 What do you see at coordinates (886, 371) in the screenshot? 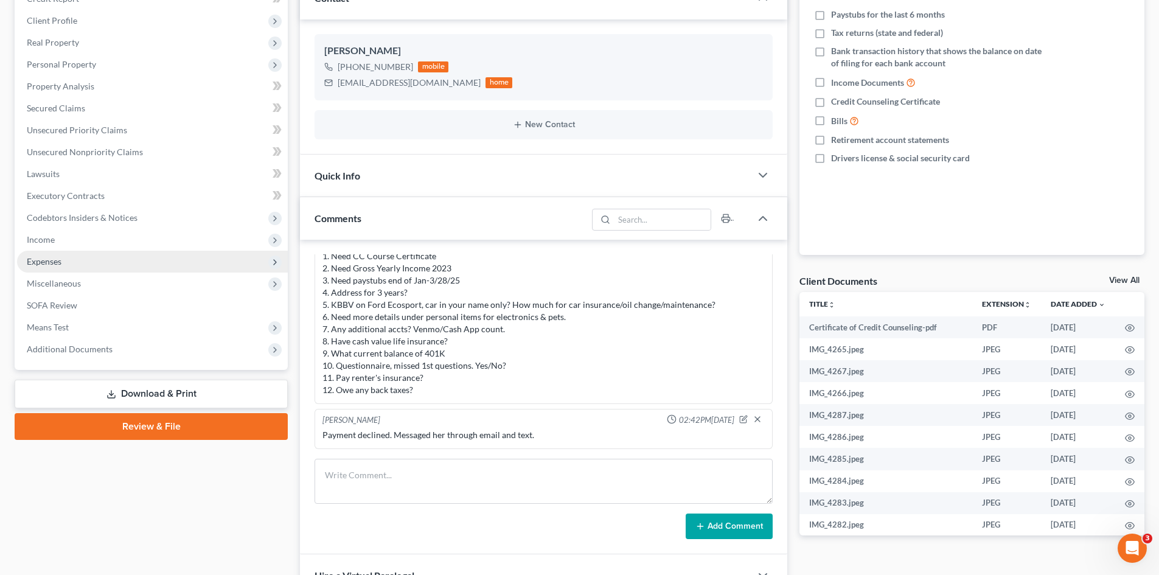
I see `td: IMG_4267.jpeg` at bounding box center [886, 371].